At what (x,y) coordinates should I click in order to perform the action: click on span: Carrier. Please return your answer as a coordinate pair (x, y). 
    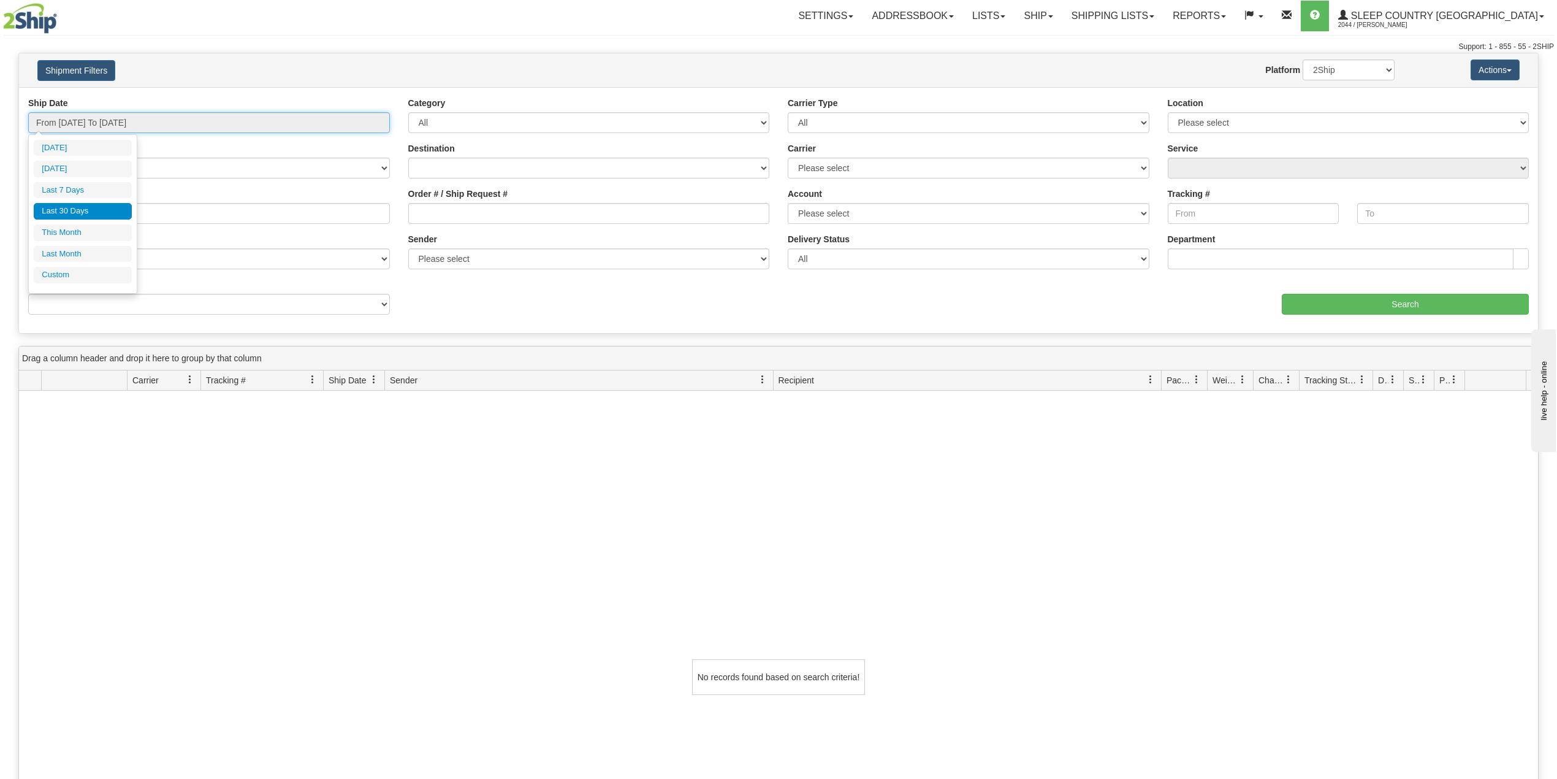
    Looking at the image, I should click on (145, 380).